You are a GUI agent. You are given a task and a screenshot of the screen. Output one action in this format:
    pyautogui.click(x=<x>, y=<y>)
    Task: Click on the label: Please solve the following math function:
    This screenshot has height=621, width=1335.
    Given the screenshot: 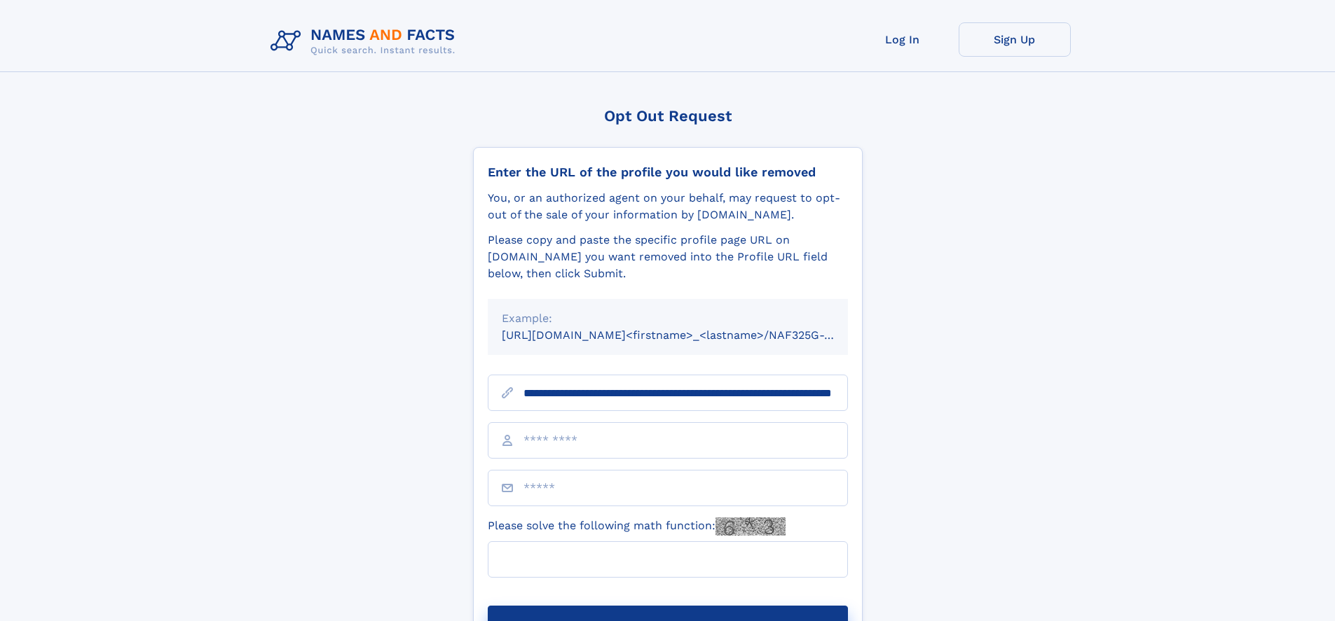 What is the action you would take?
    pyautogui.click(x=636, y=527)
    